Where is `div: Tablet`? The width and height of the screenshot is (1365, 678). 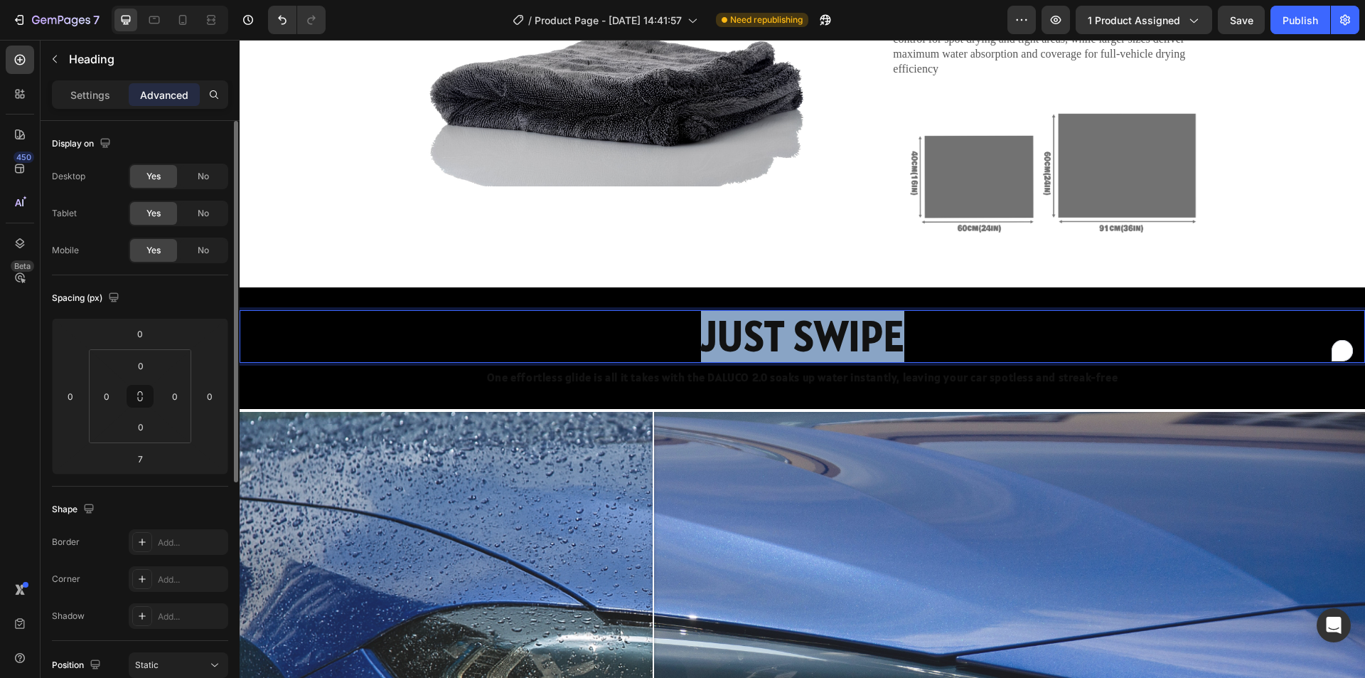 div: Tablet is located at coordinates (64, 213).